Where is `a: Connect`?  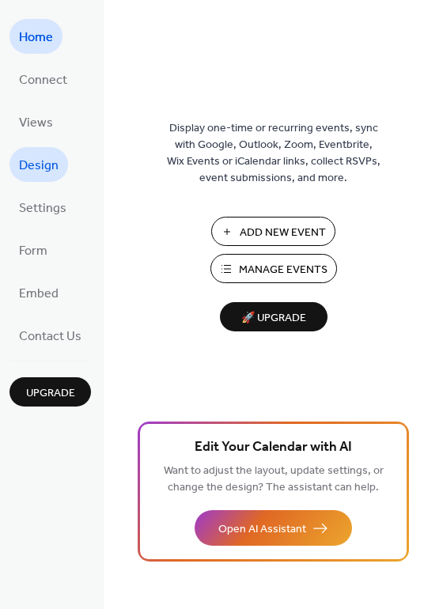
a: Connect is located at coordinates (43, 79).